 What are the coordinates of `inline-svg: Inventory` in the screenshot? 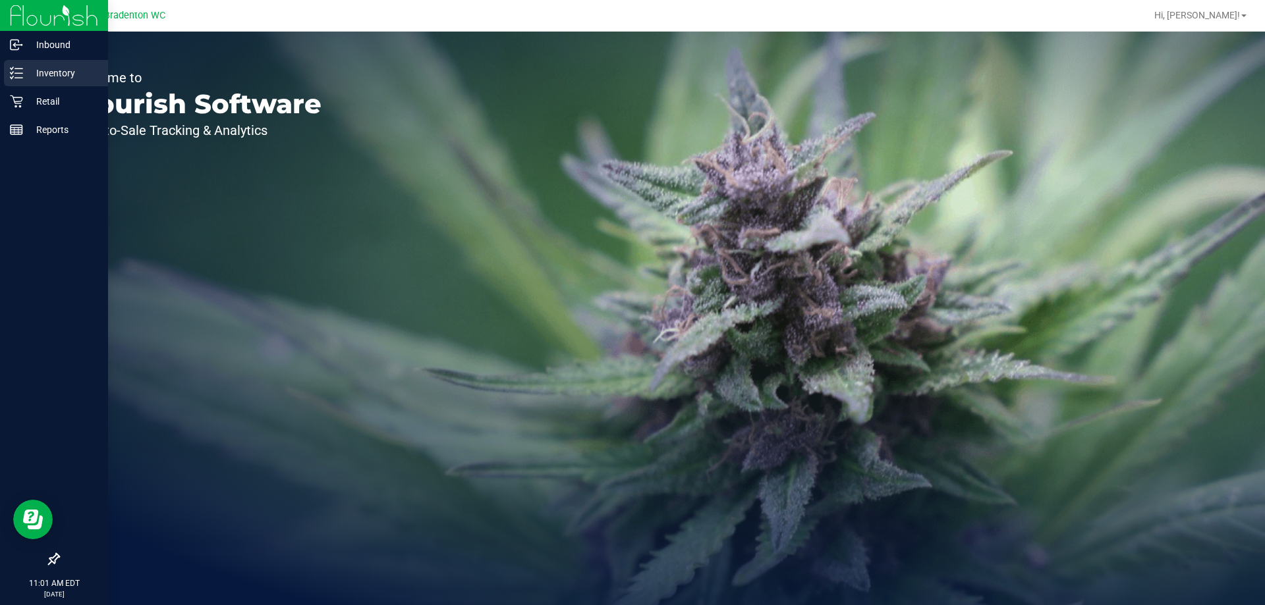 It's located at (16, 73).